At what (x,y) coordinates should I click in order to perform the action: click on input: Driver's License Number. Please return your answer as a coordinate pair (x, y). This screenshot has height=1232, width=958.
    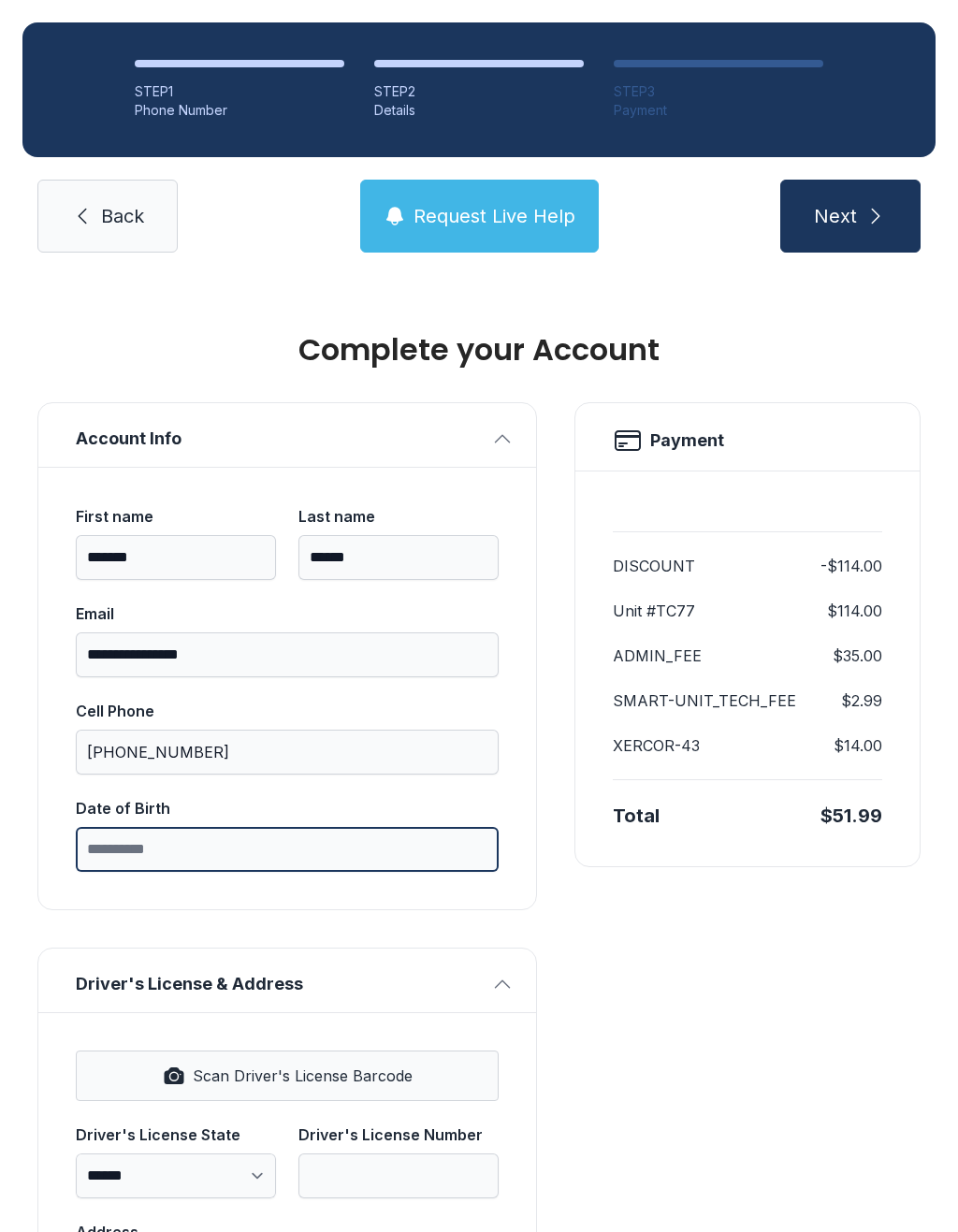
    Looking at the image, I should click on (398, 1176).